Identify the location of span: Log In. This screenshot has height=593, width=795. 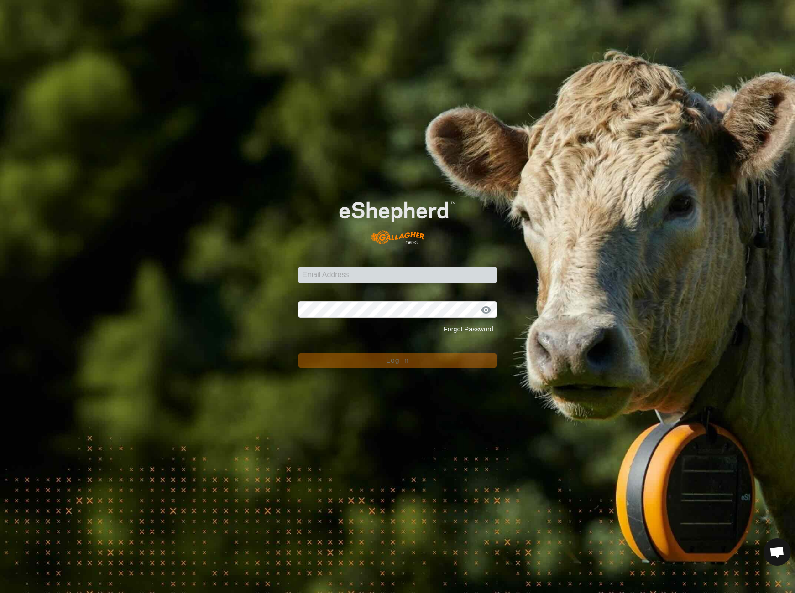
(397, 360).